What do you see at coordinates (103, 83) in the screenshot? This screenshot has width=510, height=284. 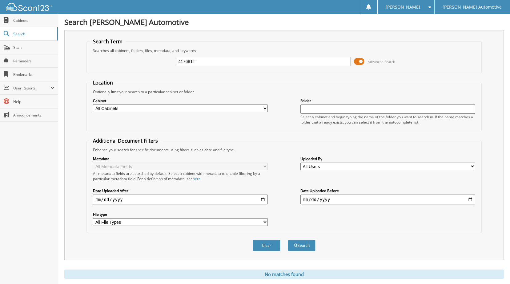 I see `legend: Location` at bounding box center [103, 83].